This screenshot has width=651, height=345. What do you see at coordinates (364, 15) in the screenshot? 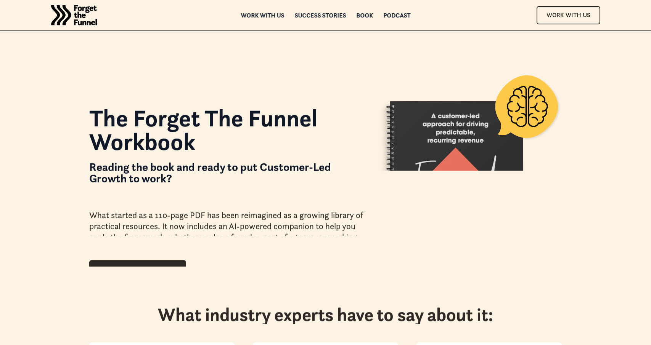
I see `div: Book` at bounding box center [364, 15].